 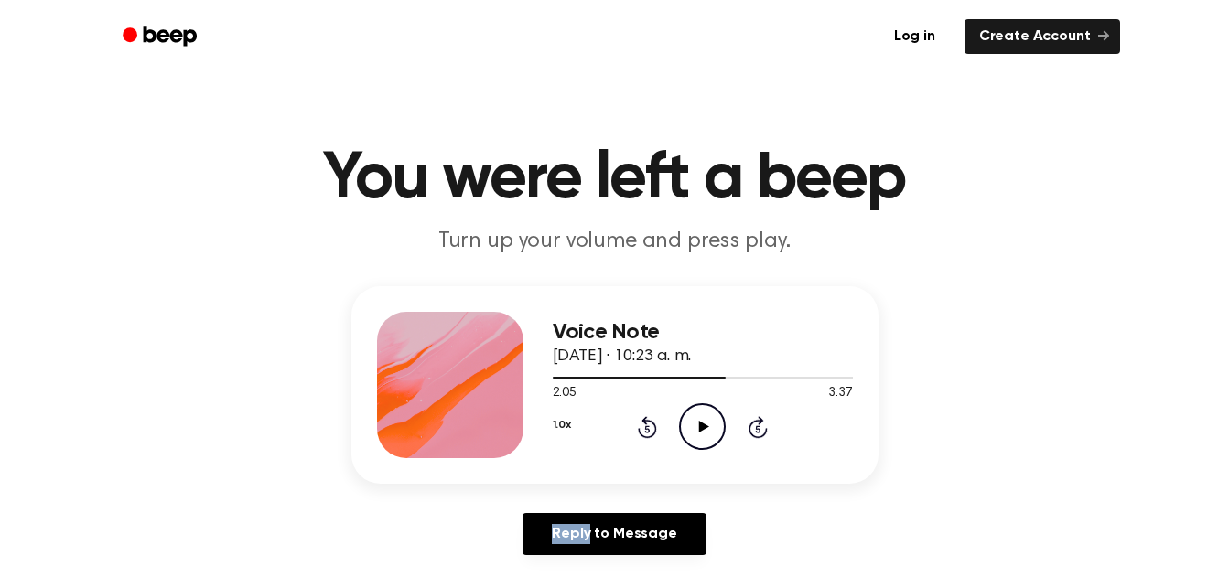 What do you see at coordinates (840, 393) in the screenshot?
I see `span: 3:37` at bounding box center [840, 393].